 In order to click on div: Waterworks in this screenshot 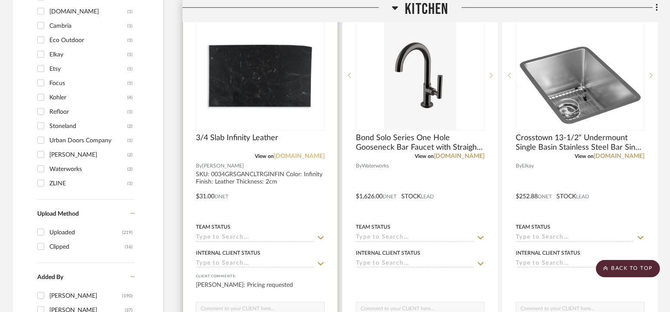, I will do `click(88, 169)`.